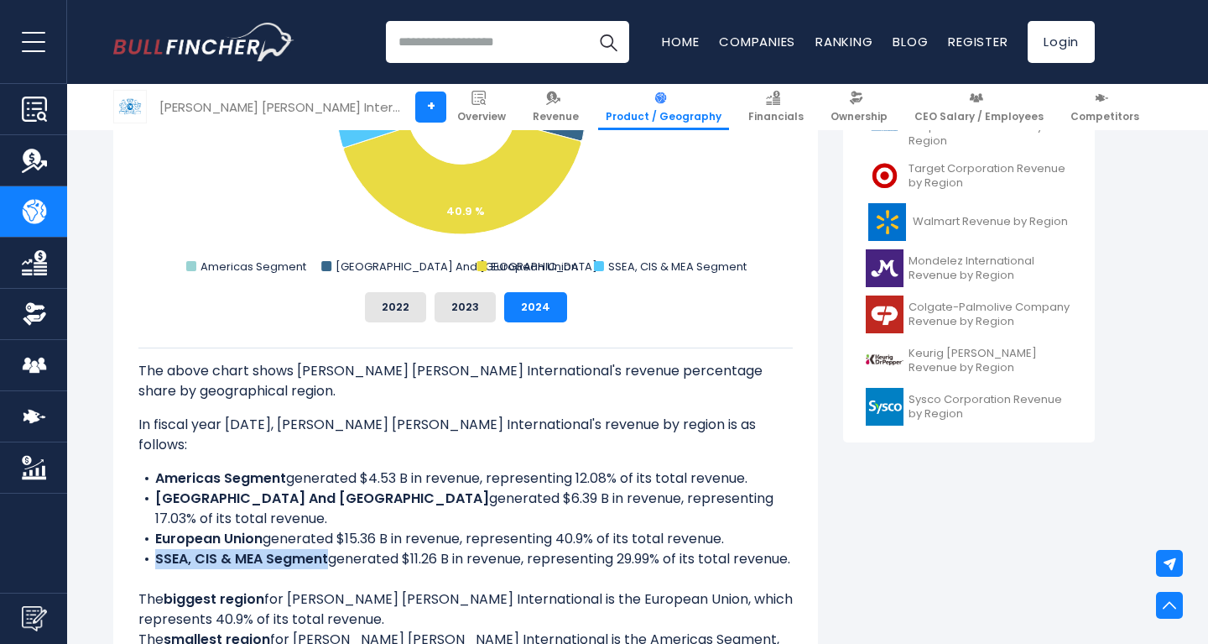  Describe the element at coordinates (221, 477) in the screenshot. I see `b: Americas Segment` at that location.